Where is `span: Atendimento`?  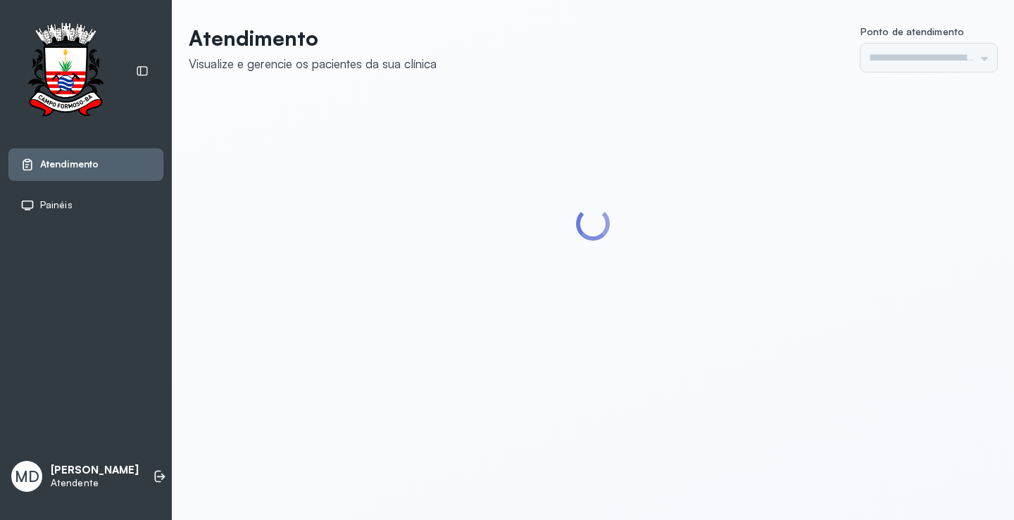 span: Atendimento is located at coordinates (69, 164).